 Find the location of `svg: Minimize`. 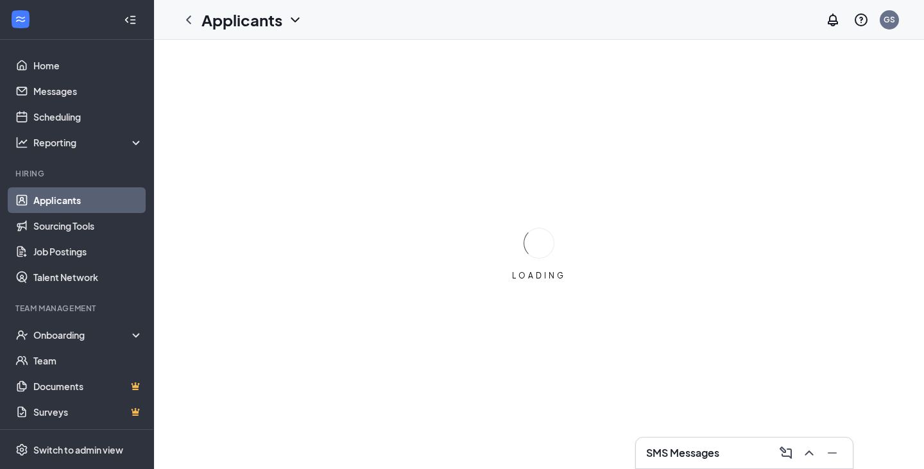

svg: Minimize is located at coordinates (832, 453).